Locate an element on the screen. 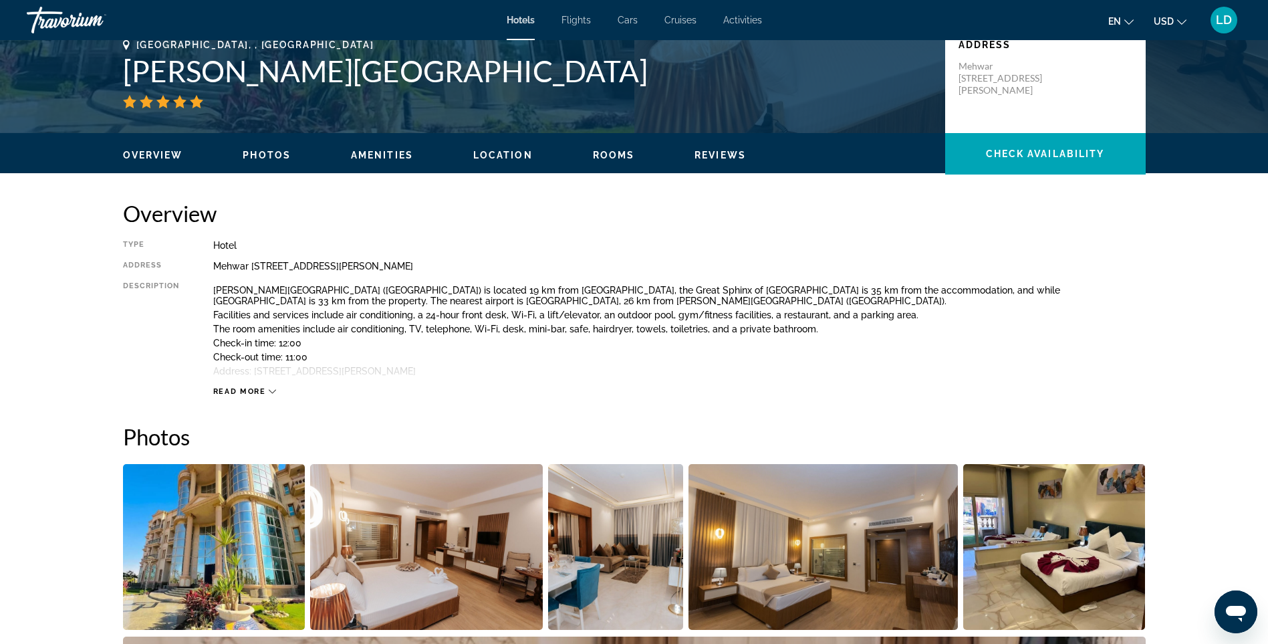  button: Change currency is located at coordinates (1170, 21).